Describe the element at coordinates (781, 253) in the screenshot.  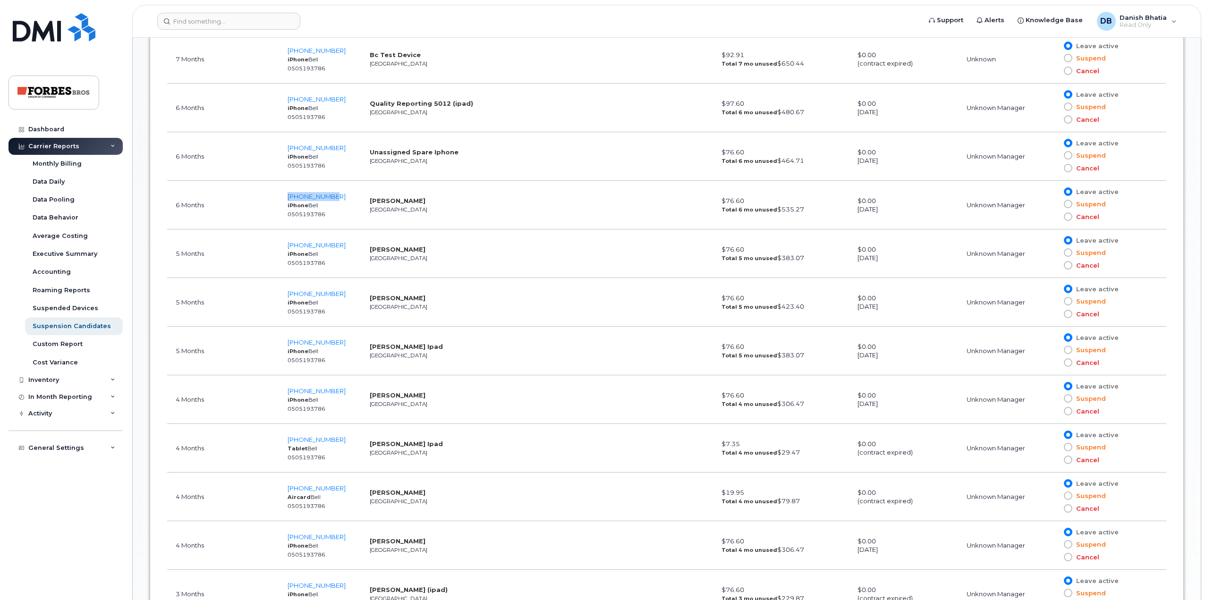
I see `td: $76.60 $383.07` at that location.